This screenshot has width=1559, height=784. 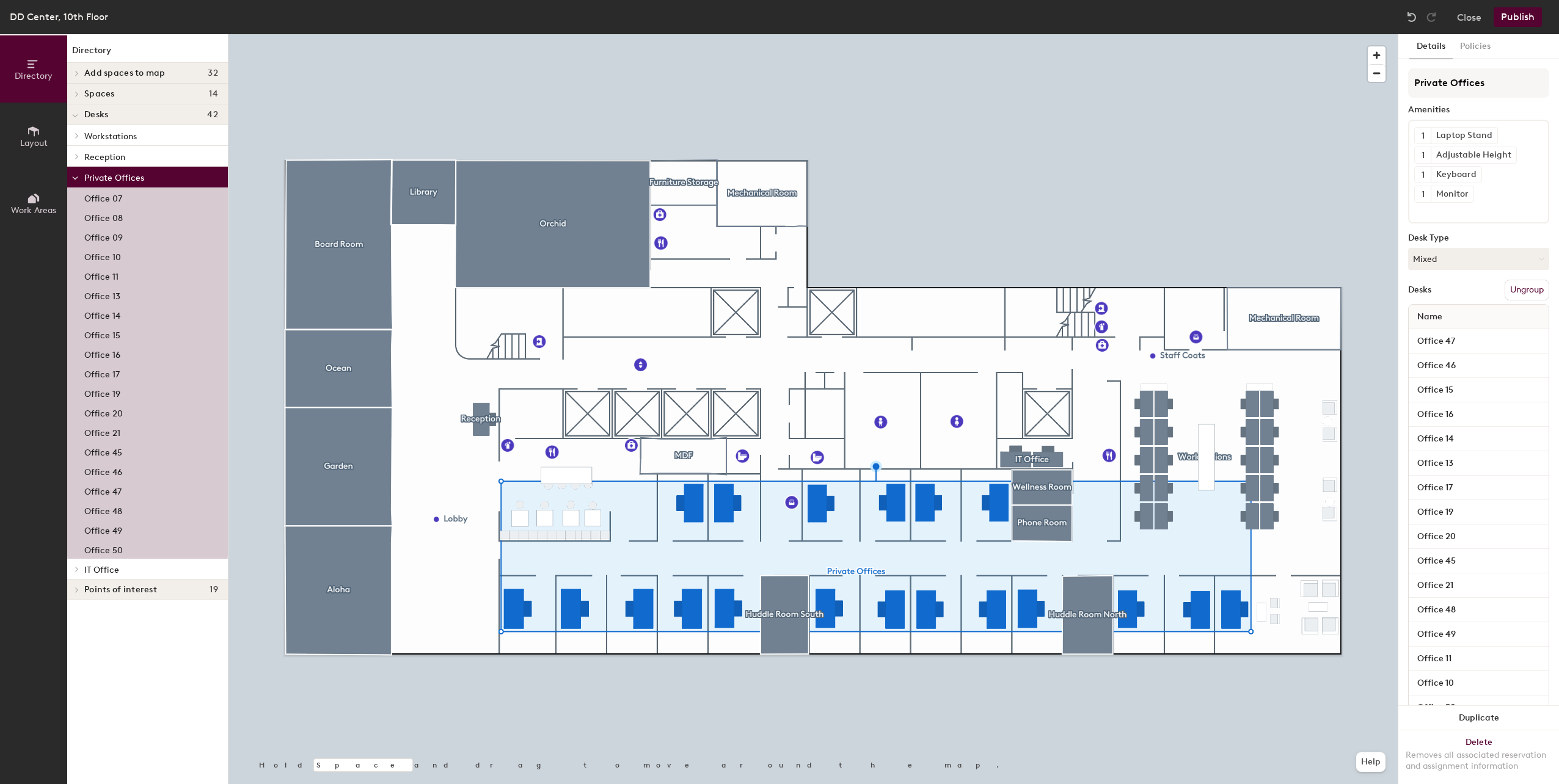 What do you see at coordinates (103, 216) in the screenshot?
I see `p: Office 08` at bounding box center [103, 216].